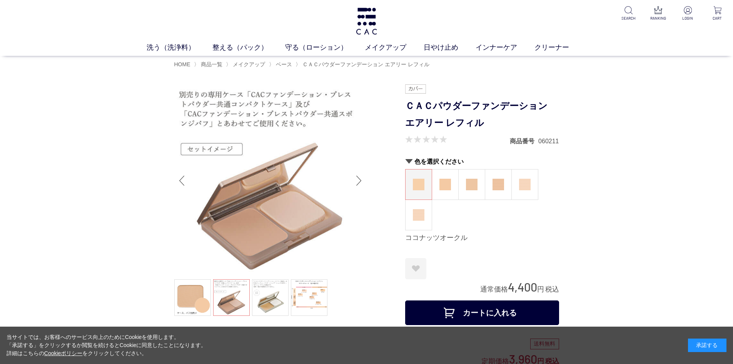 This screenshot has width=733, height=364. What do you see at coordinates (525, 184) in the screenshot?
I see `a: ピーチアイボリー` at bounding box center [525, 184].